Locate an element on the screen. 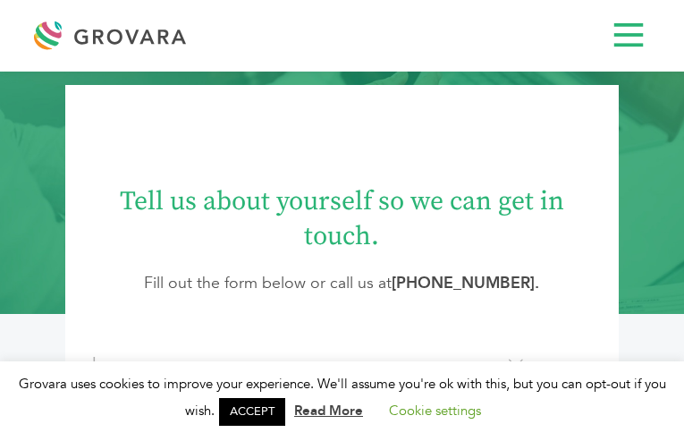 This screenshot has height=441, width=684. a: Read More is located at coordinates (328, 410).